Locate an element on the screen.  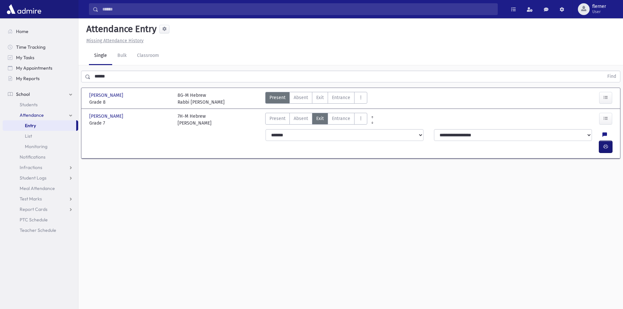
span: Student Logs is located at coordinates (33, 178).